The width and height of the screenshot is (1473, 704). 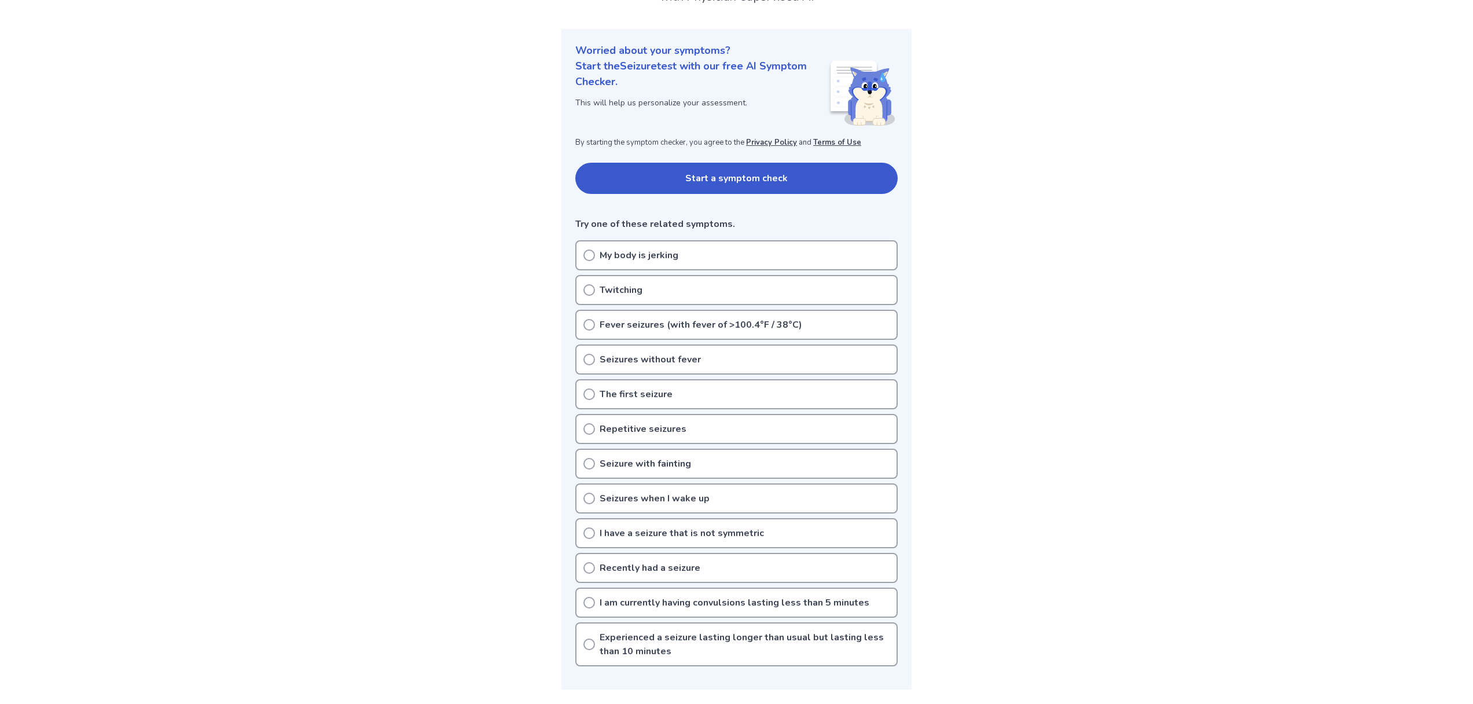 I want to click on p: Start the Seizure test with our free AI Symptom Checker., so click(x=702, y=74).